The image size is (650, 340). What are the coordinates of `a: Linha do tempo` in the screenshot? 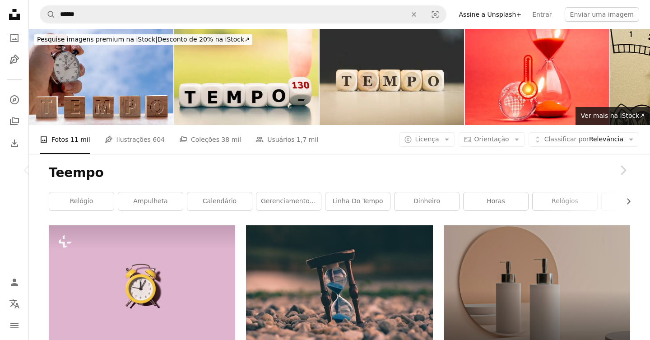 It's located at (357, 201).